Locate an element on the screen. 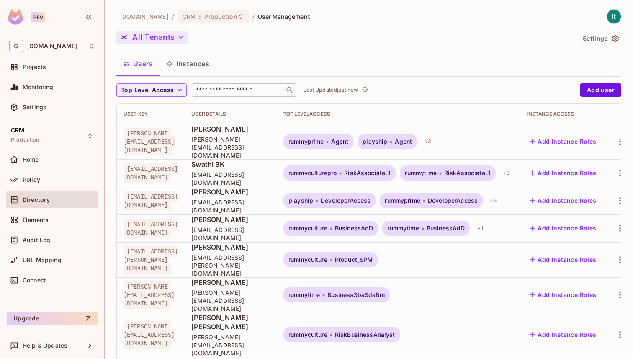 Image resolution: width=633 pixels, height=359 pixels. div: Top Level Access is located at coordinates (398, 114).